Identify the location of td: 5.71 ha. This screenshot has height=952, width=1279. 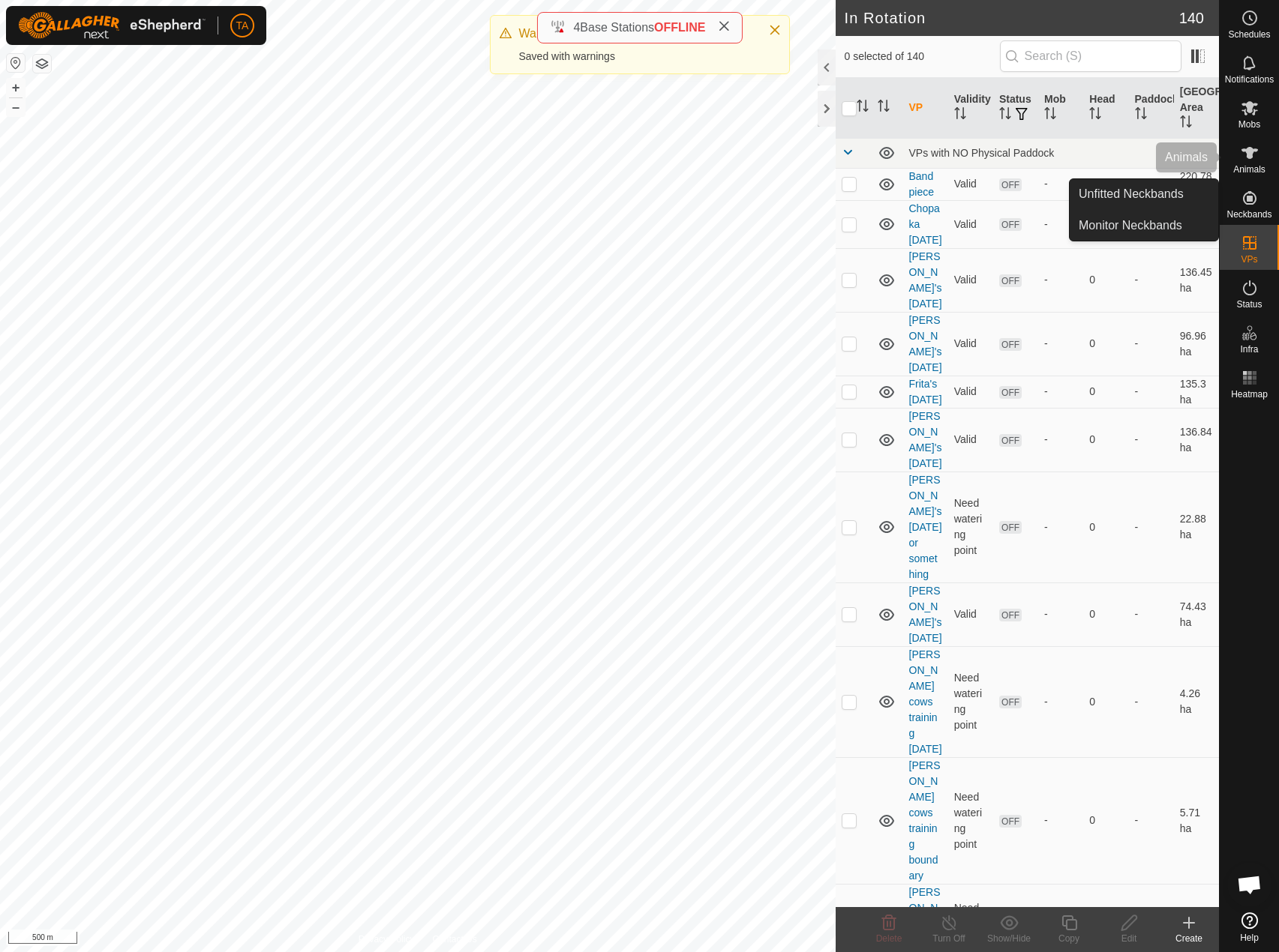
(1196, 821).